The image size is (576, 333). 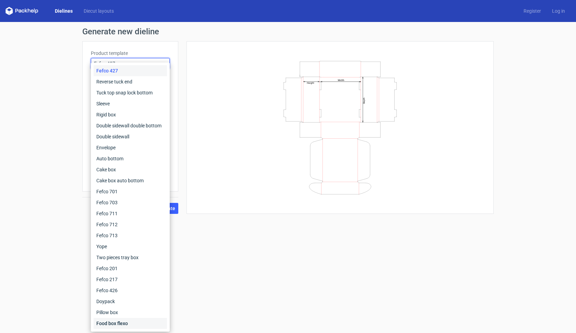 I want to click on div: Fefco 201, so click(x=130, y=268).